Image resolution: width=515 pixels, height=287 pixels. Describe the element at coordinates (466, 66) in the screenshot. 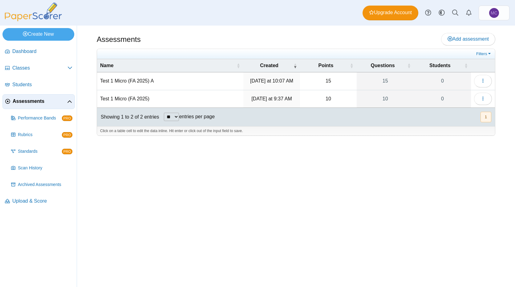

I see `span: Students : Activate to sort` at that location.